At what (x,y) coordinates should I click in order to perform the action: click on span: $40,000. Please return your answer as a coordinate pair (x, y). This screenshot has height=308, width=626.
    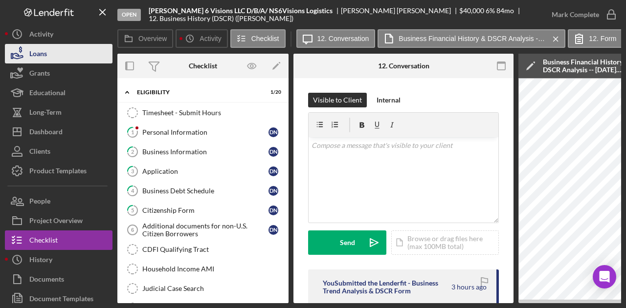
    Looking at the image, I should click on (471, 10).